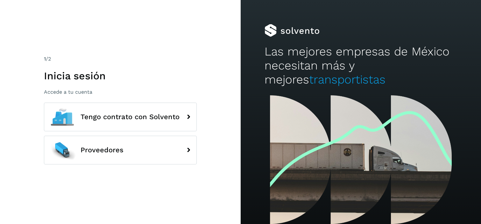 The image size is (481, 224). I want to click on span: transportistas, so click(347, 79).